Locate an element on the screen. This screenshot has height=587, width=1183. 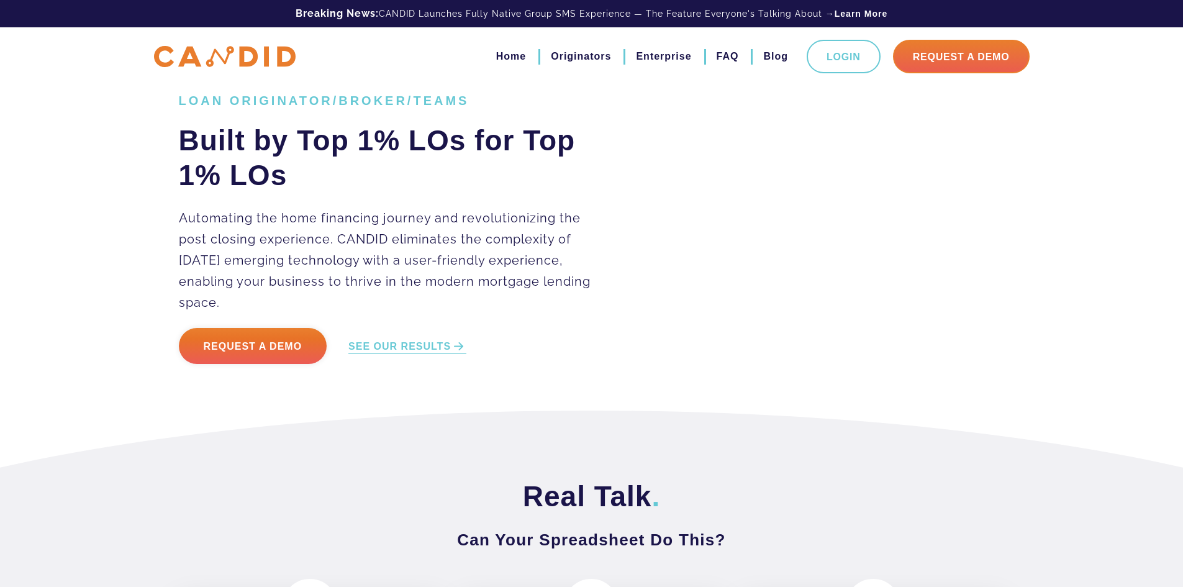
a: Home is located at coordinates (511, 57).